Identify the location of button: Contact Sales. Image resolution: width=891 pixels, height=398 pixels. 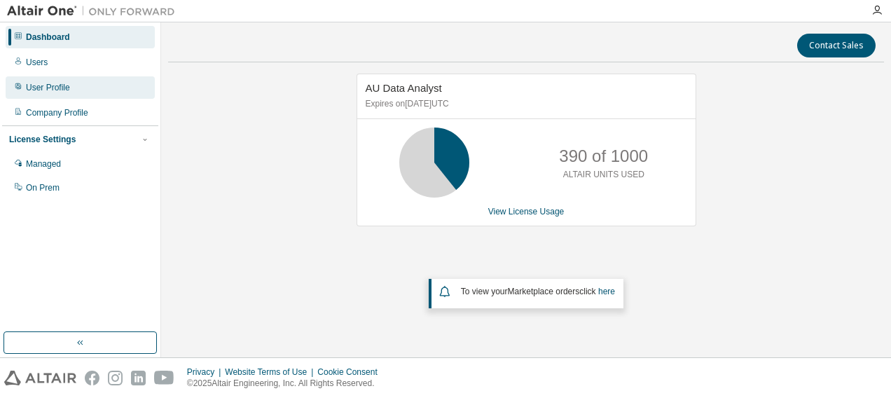
(837, 46).